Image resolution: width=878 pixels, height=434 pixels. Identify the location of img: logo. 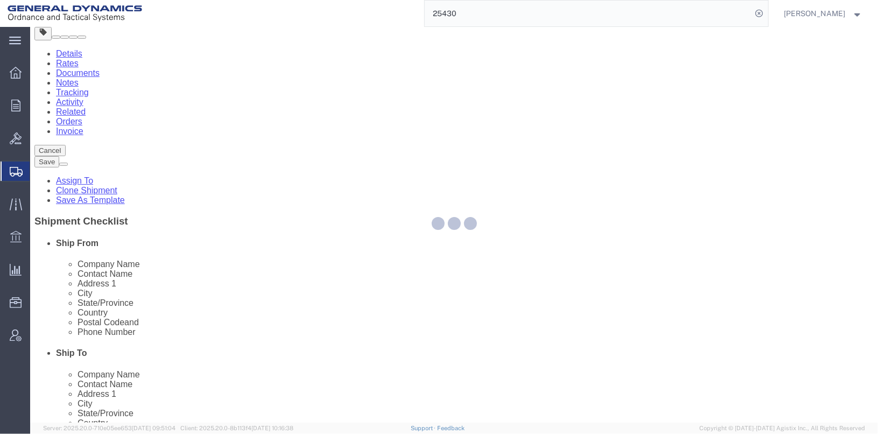
(75, 13).